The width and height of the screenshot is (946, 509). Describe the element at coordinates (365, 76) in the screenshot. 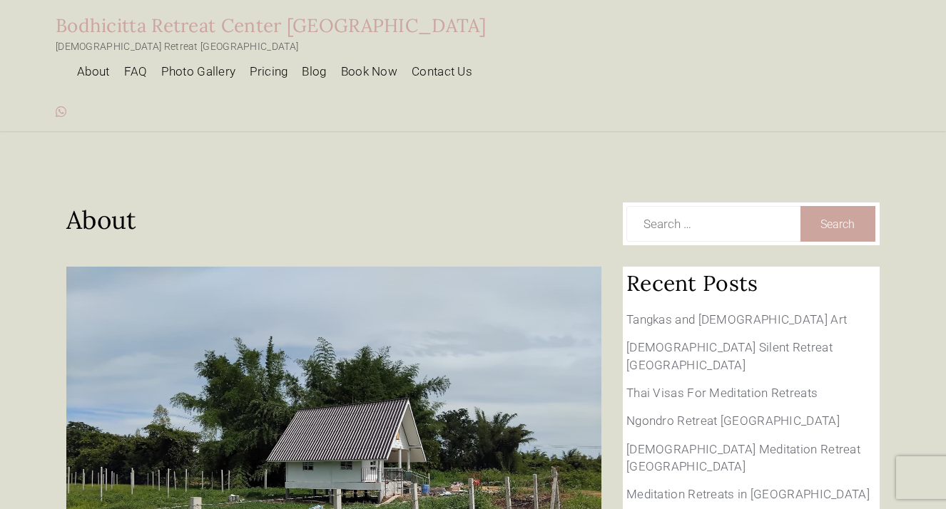

I see `a: Book Now` at that location.